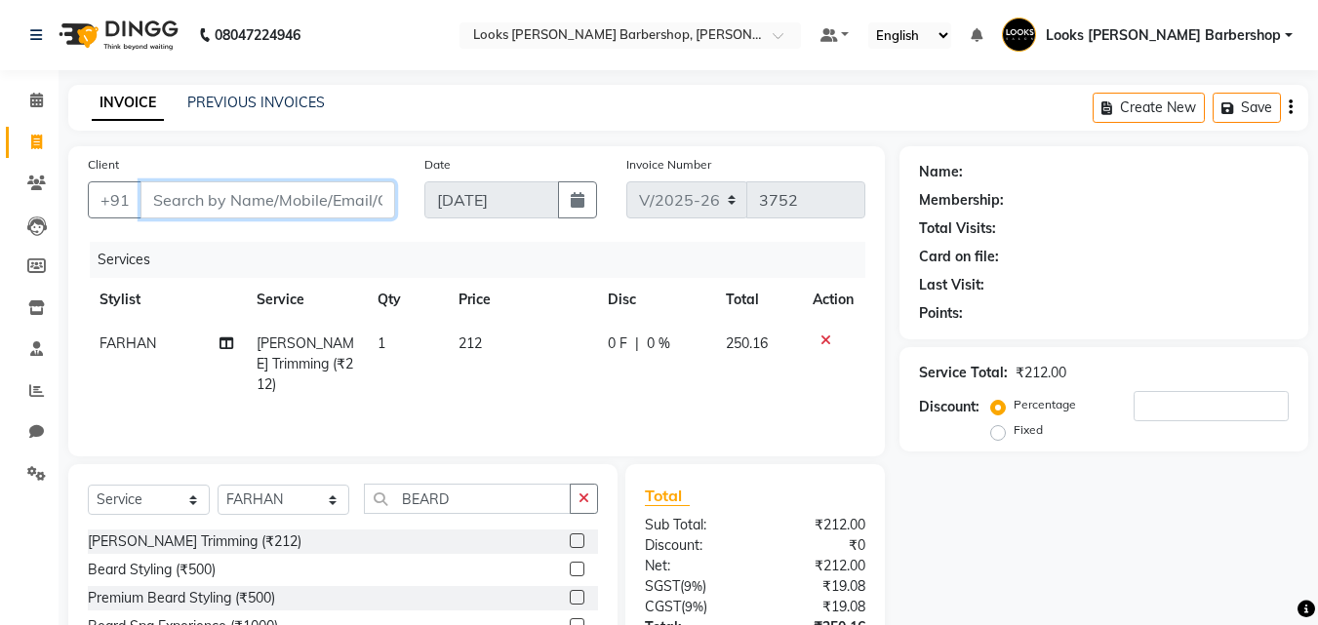 This screenshot has height=625, width=1318. I want to click on div: Sub Total:, so click(693, 525).